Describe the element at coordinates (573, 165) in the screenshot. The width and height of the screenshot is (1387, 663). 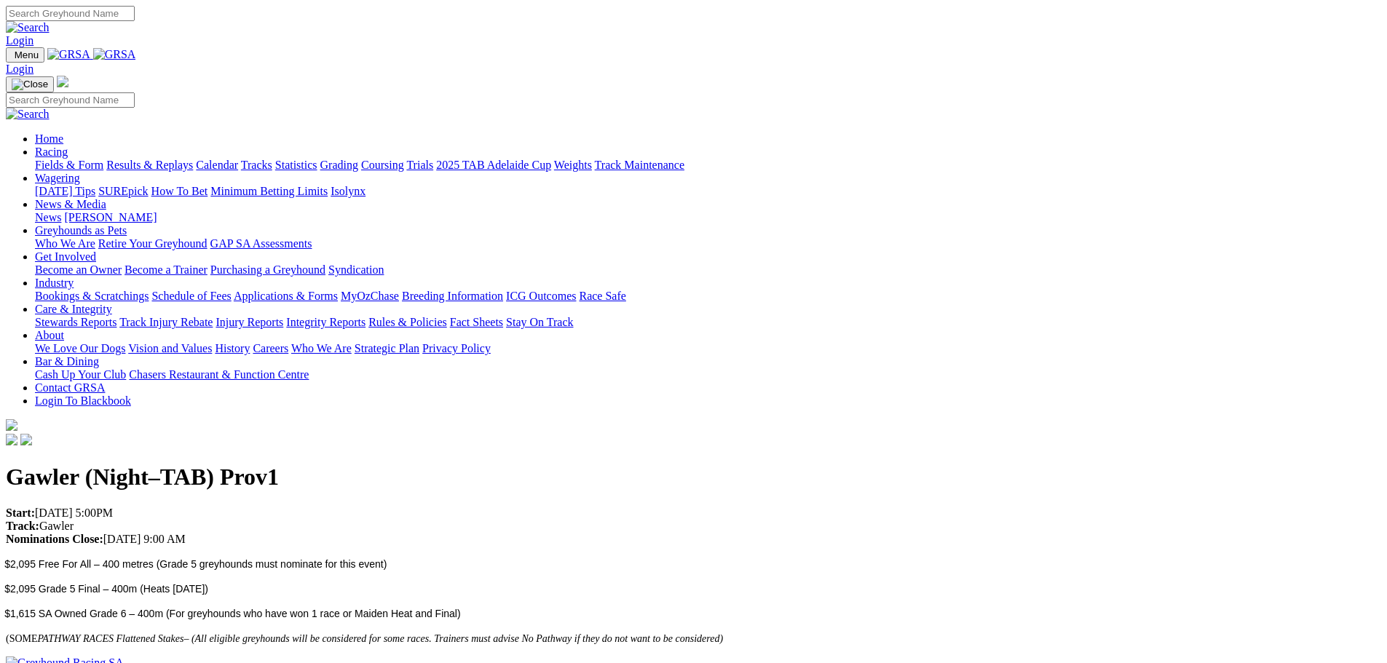
I see `a: Weights` at that location.